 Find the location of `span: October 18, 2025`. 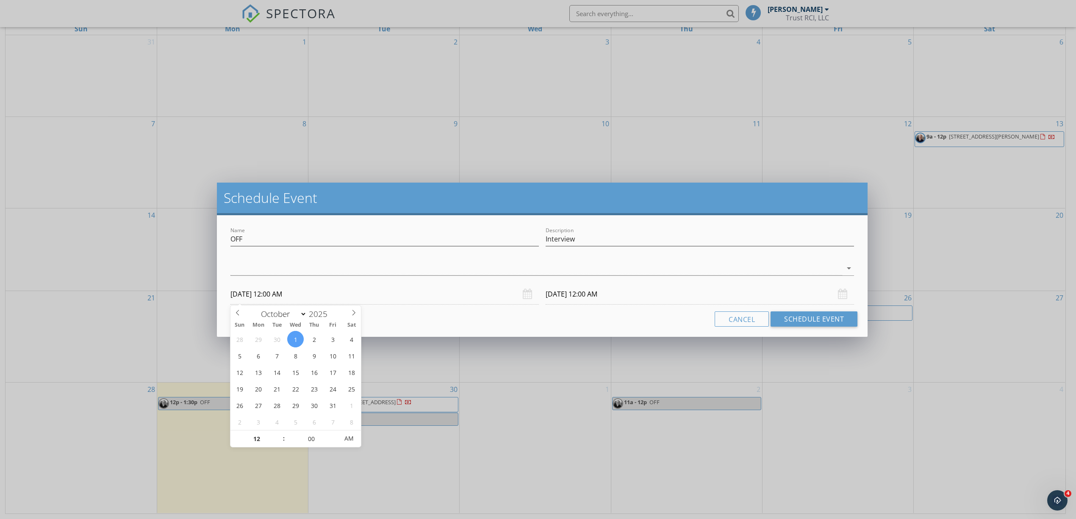

span: October 18, 2025 is located at coordinates (351, 372).